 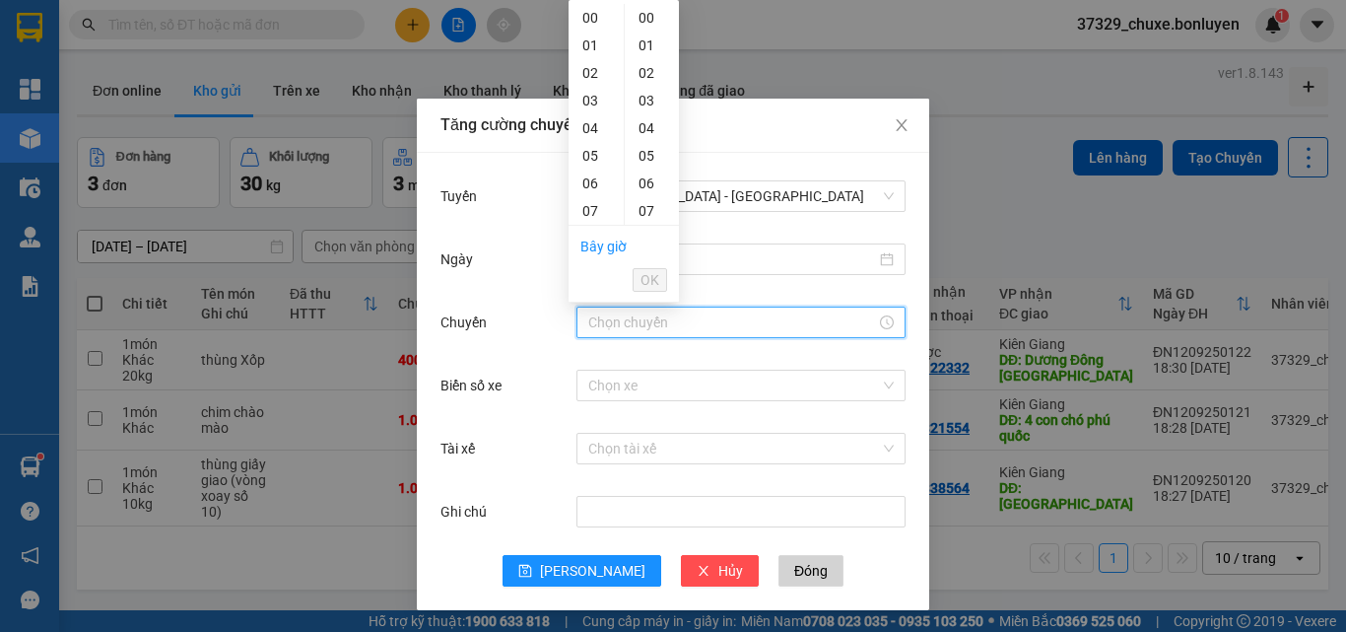 What do you see at coordinates (719, 571) in the screenshot?
I see `button: closeHủy` at bounding box center [719, 571].